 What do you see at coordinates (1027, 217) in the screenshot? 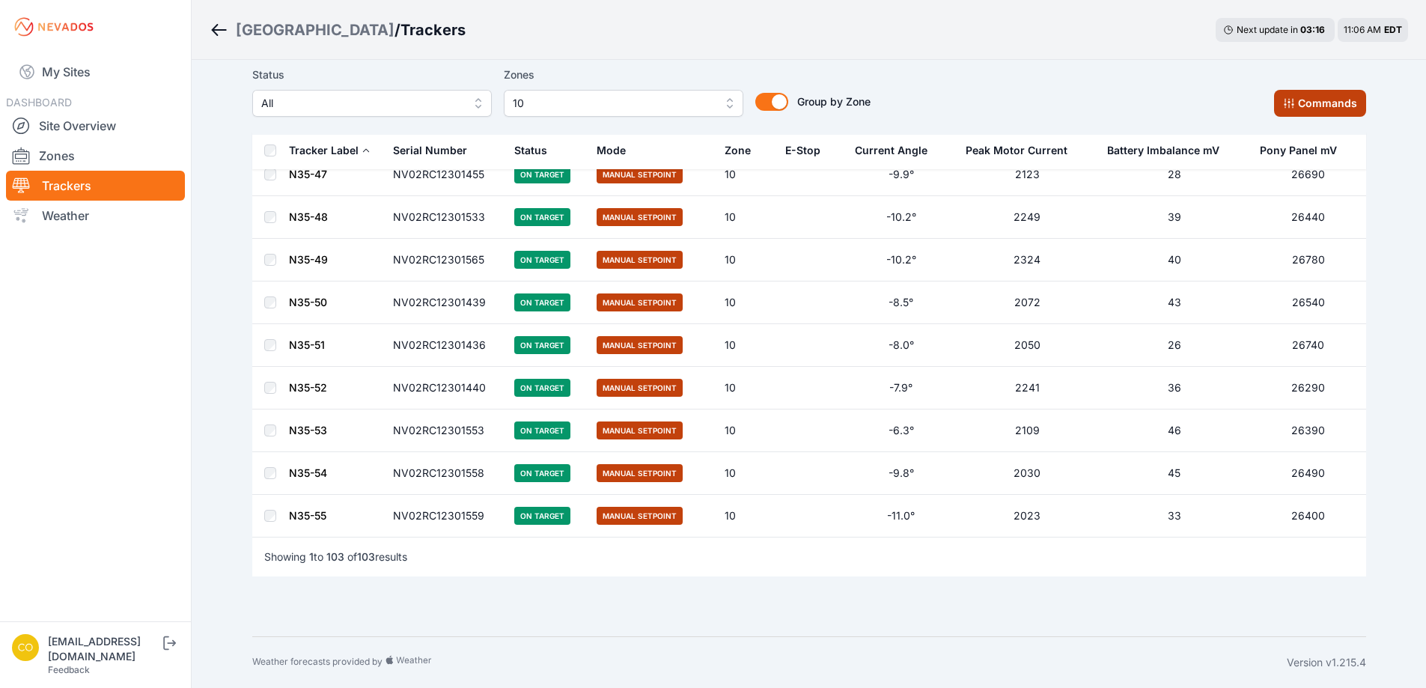
I see `td: 2249` at bounding box center [1027, 217].